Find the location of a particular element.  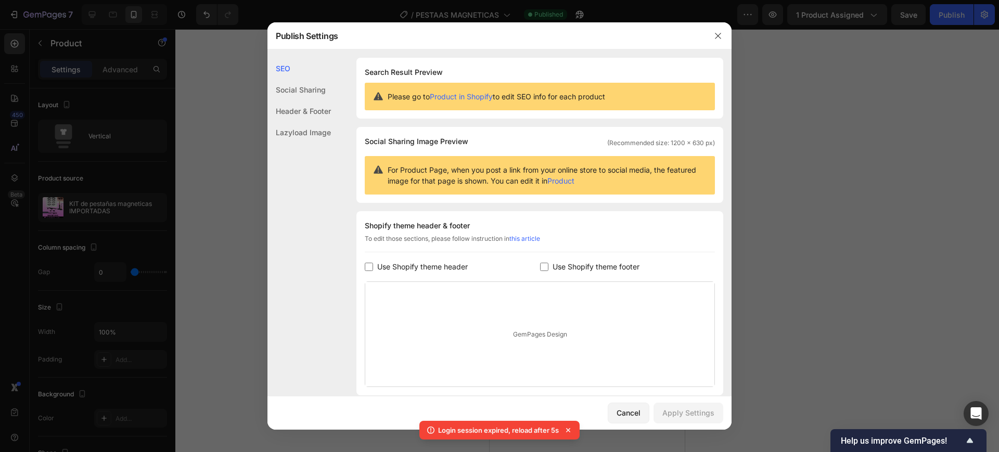

span: Social Sharing Image Preview is located at coordinates (416, 141).